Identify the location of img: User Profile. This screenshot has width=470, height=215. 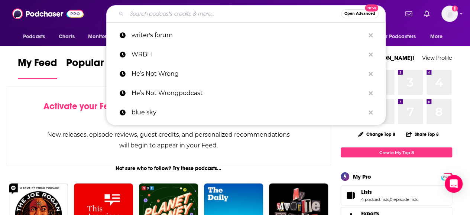
(450, 14).